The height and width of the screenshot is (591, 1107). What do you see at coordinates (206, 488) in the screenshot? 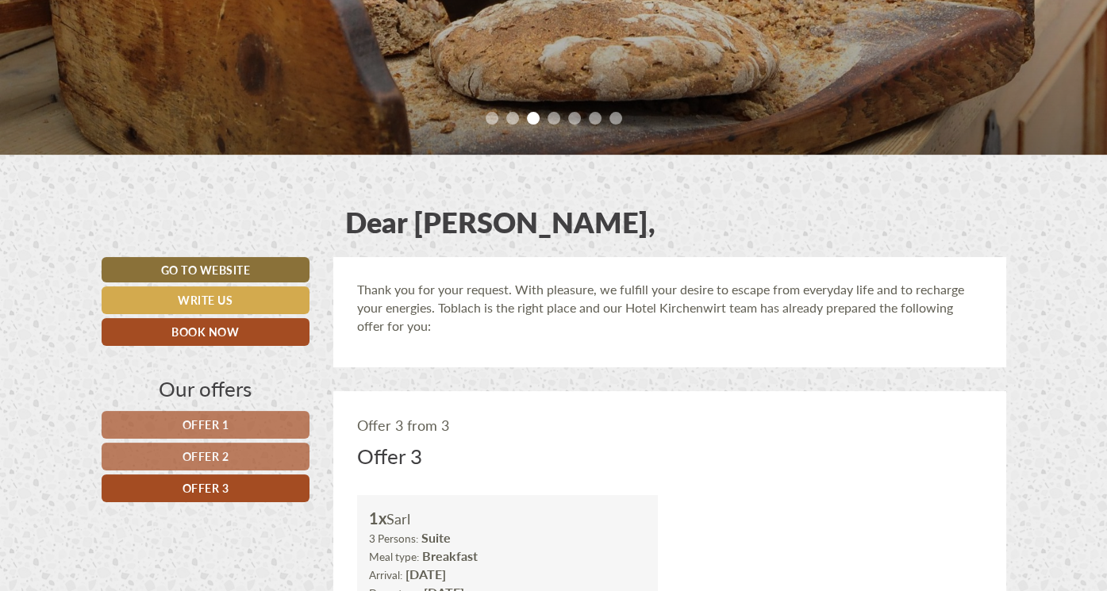
I see `span: Offer 3` at bounding box center [206, 488].